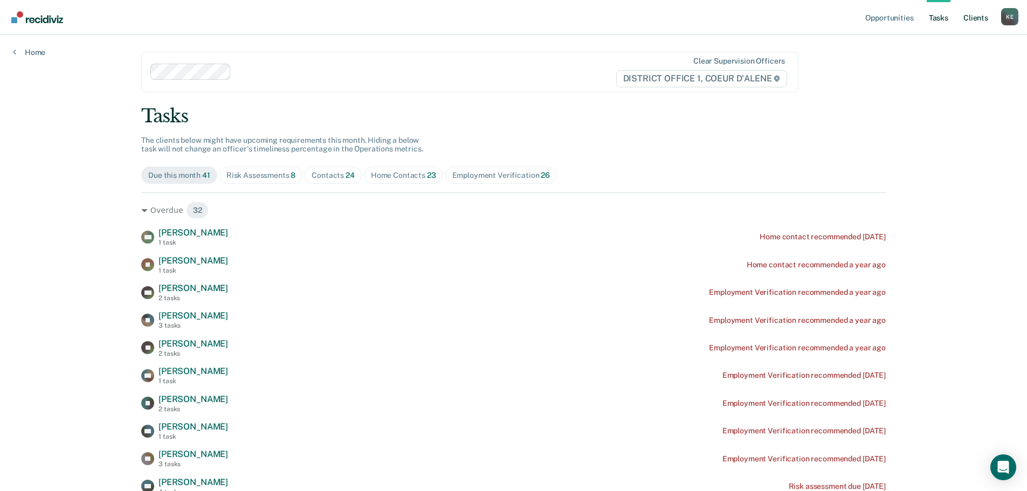  I want to click on div: Overdue 32, so click(513, 210).